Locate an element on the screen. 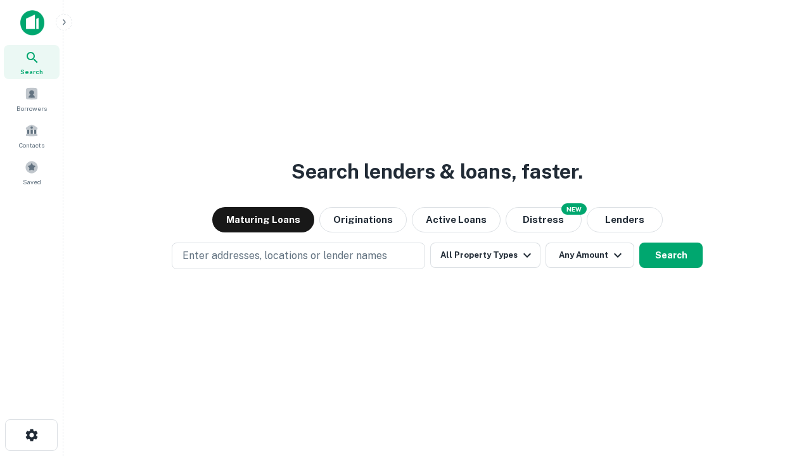 This screenshot has height=456, width=811. div: Search is located at coordinates (32, 62).